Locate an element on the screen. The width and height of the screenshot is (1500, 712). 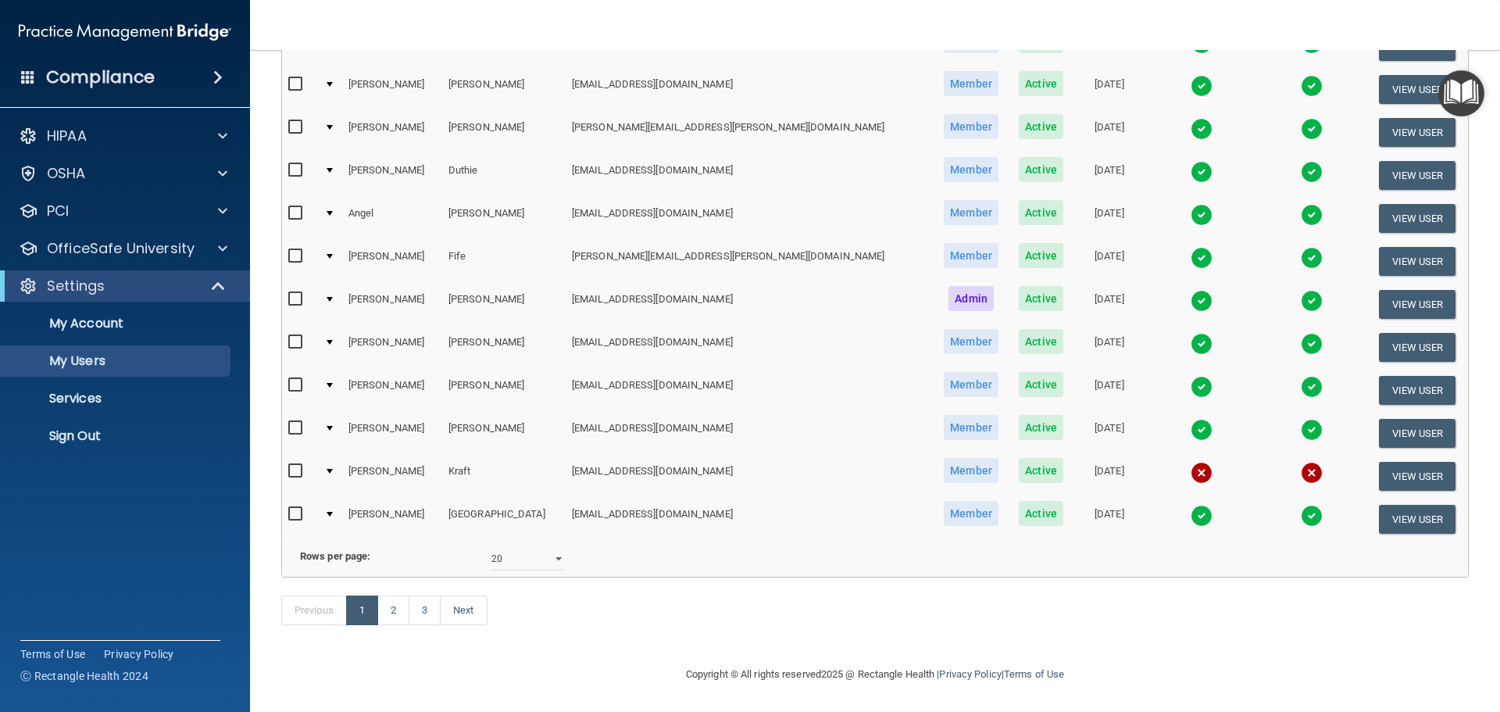
a: 2 is located at coordinates (393, 610).